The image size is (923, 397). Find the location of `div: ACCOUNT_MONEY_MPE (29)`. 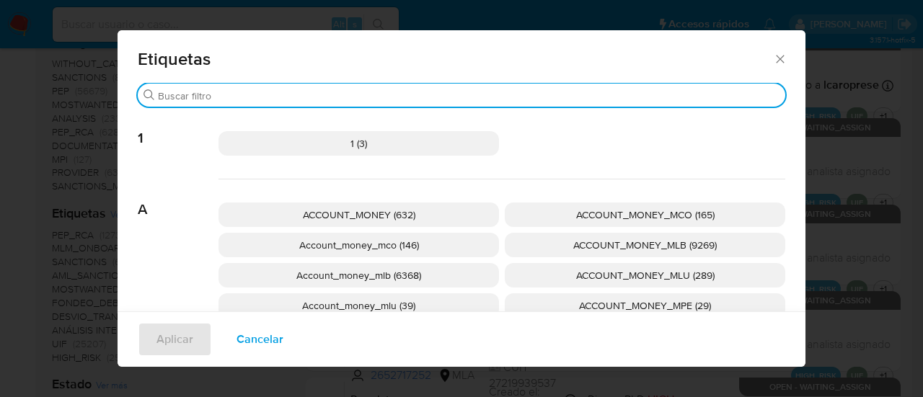

div: ACCOUNT_MONEY_MPE (29) is located at coordinates (645, 306).